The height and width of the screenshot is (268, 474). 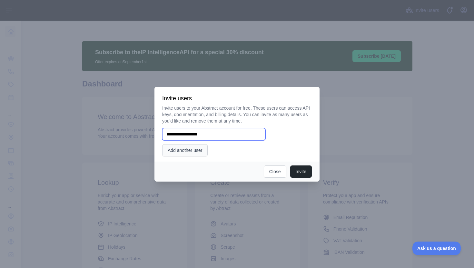 What do you see at coordinates (301, 171) in the screenshot?
I see `button: Invite` at bounding box center [301, 171].